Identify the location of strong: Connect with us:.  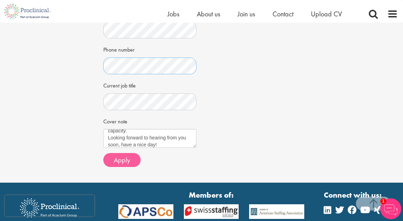
(353, 195).